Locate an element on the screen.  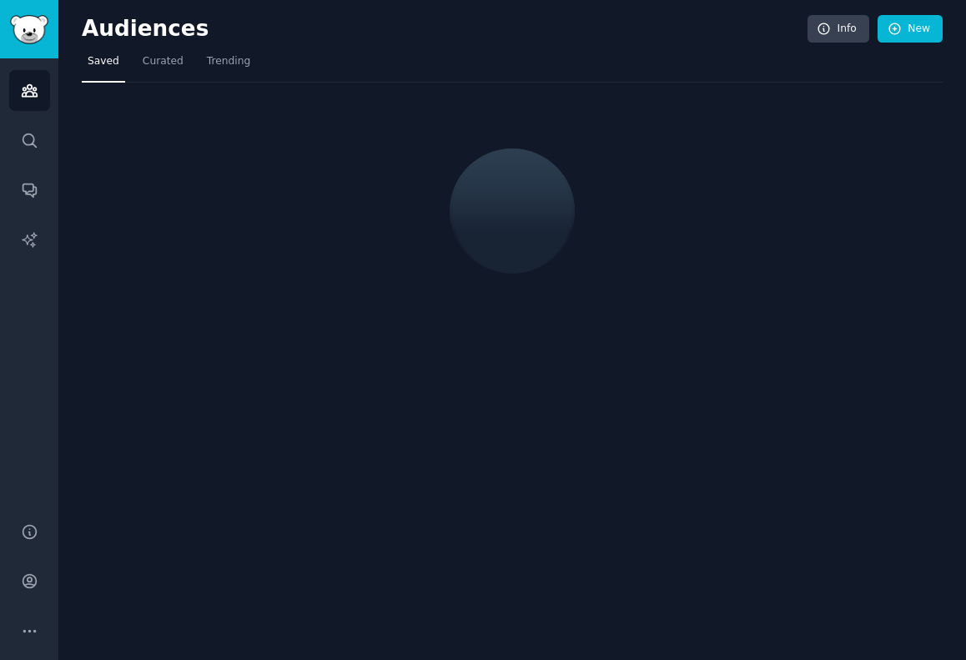
a: Saved is located at coordinates (103, 65).